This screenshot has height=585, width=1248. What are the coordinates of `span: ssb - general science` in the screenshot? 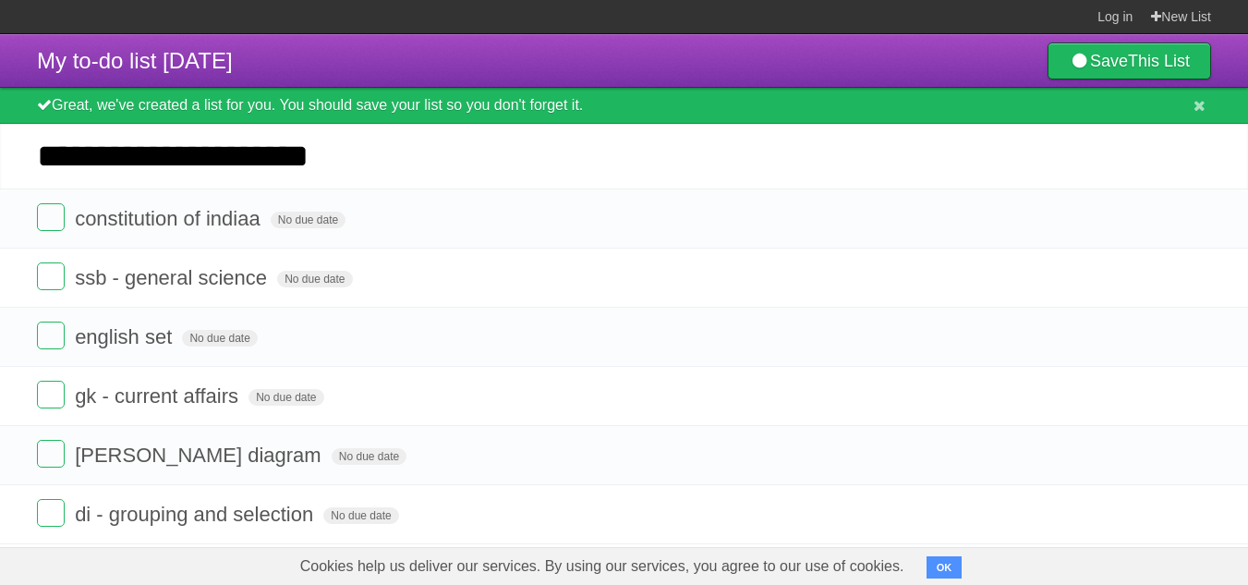 It's located at (173, 277).